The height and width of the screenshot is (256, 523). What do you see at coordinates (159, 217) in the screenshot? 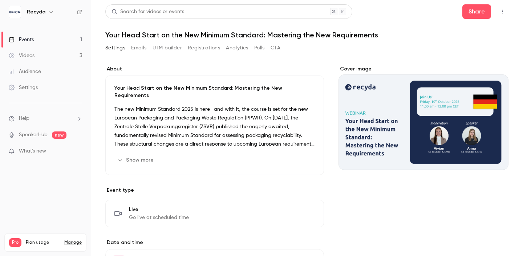
I see `span: Go live at scheduled time` at bounding box center [159, 217].